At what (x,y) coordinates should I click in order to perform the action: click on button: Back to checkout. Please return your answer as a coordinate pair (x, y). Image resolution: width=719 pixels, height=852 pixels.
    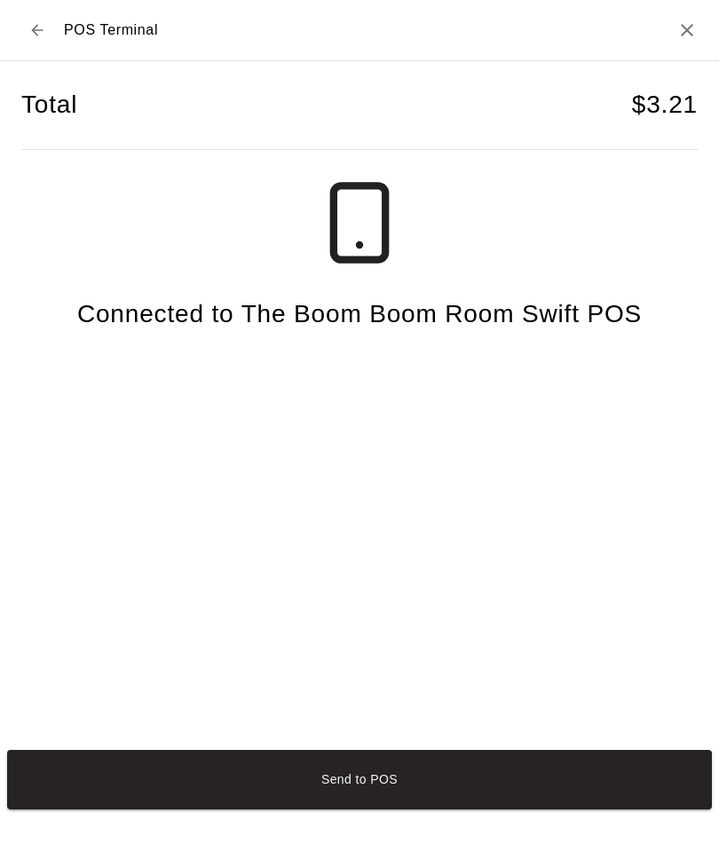
    Looking at the image, I should click on (37, 30).